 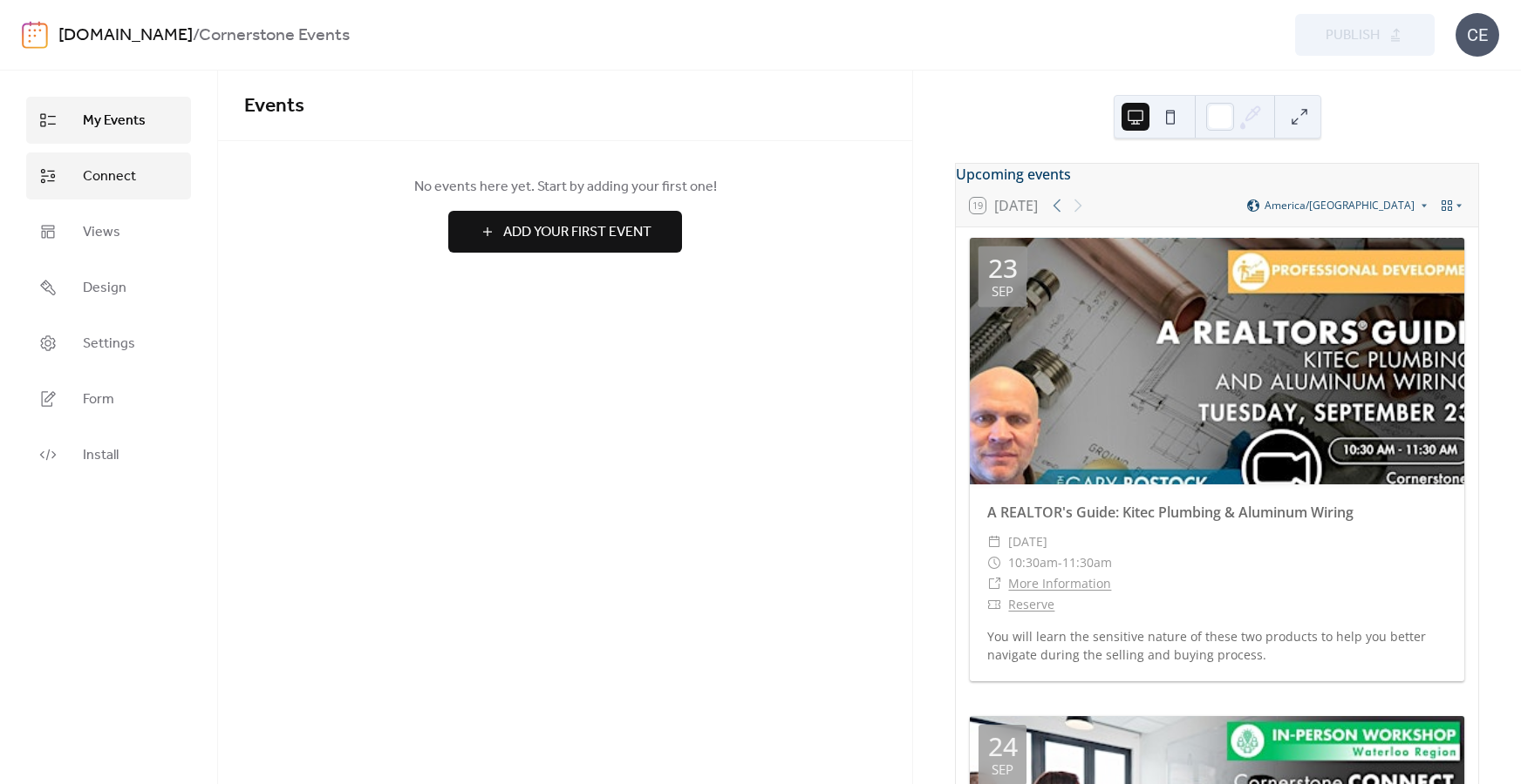 I want to click on img: logo, so click(x=35, y=35).